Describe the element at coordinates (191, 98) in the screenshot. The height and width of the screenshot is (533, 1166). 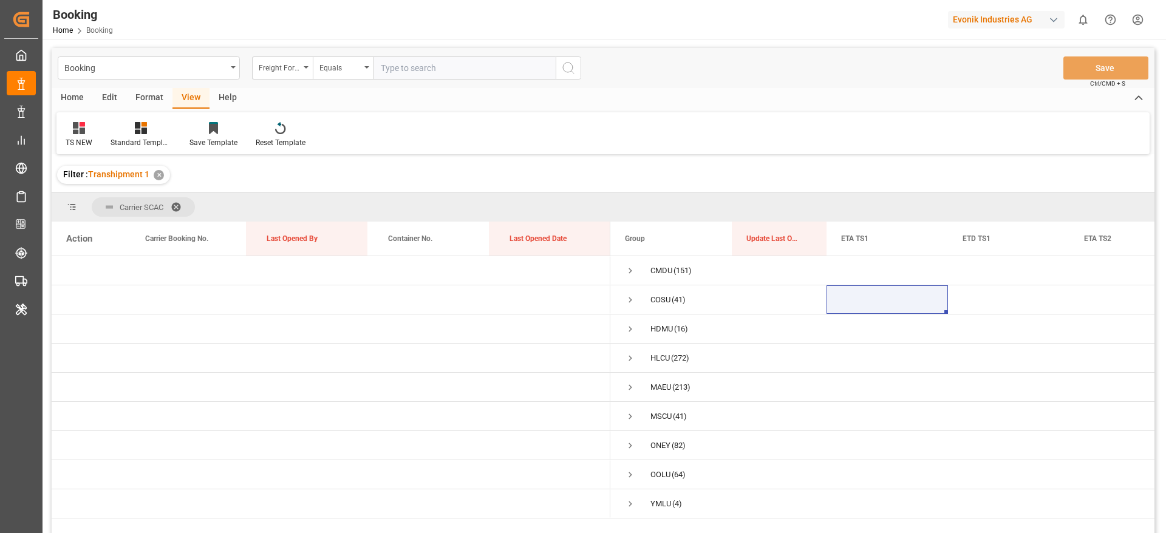
I see `div: View` at that location.